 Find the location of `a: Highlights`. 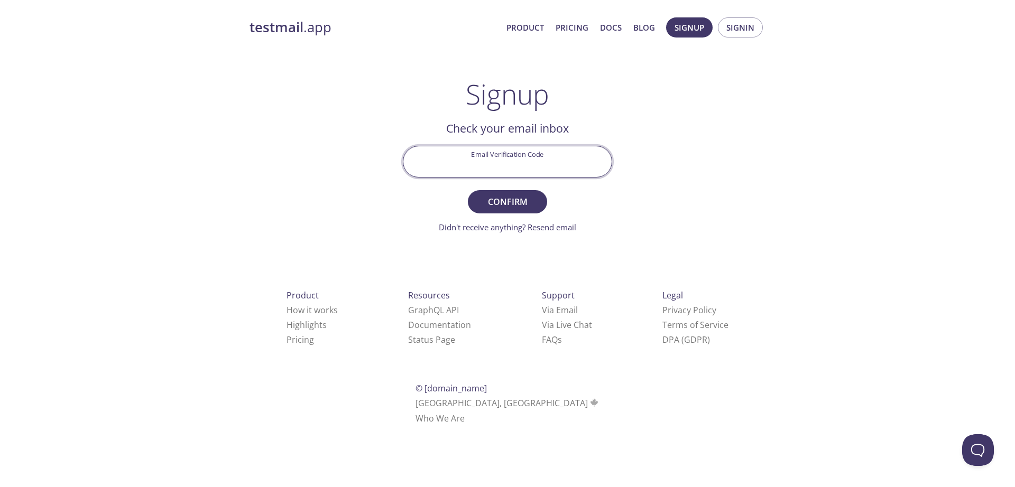

a: Highlights is located at coordinates (307, 325).